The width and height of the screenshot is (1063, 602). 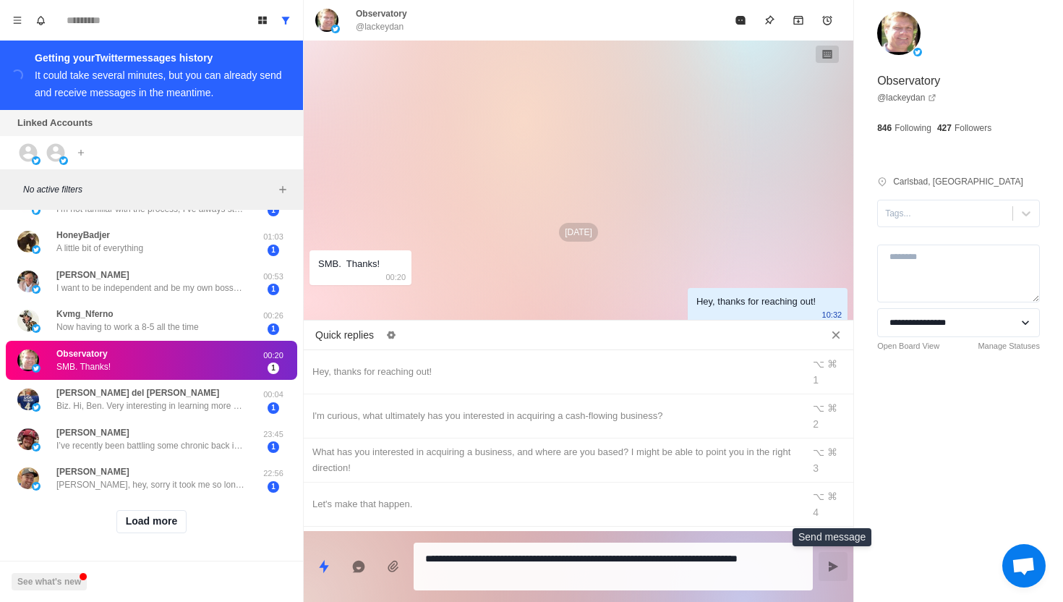 I want to click on button: Add account, so click(x=81, y=153).